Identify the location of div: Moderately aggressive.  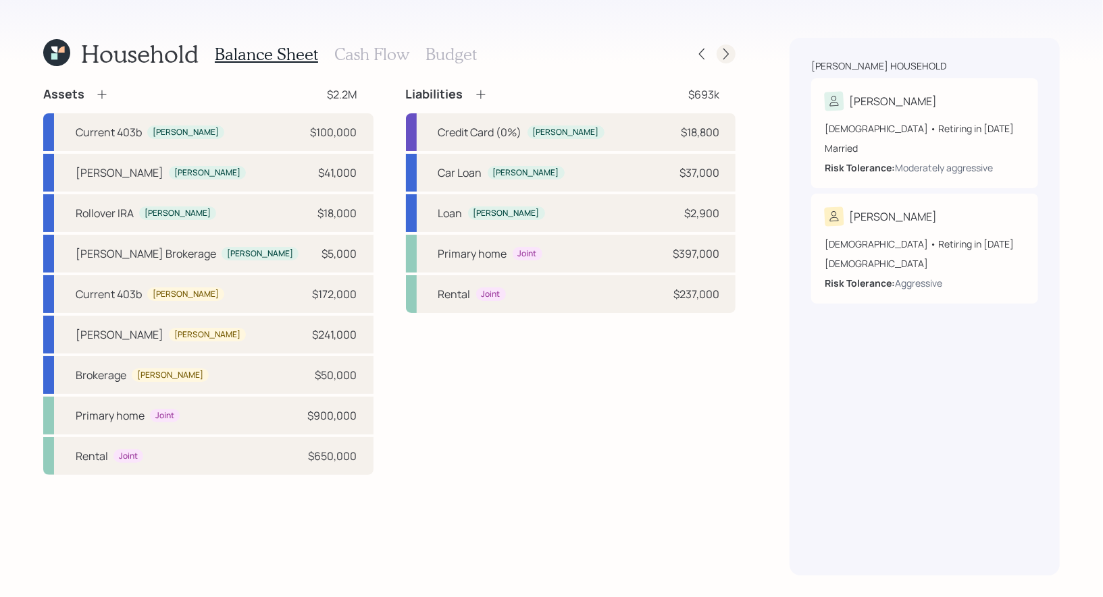
(943, 167).